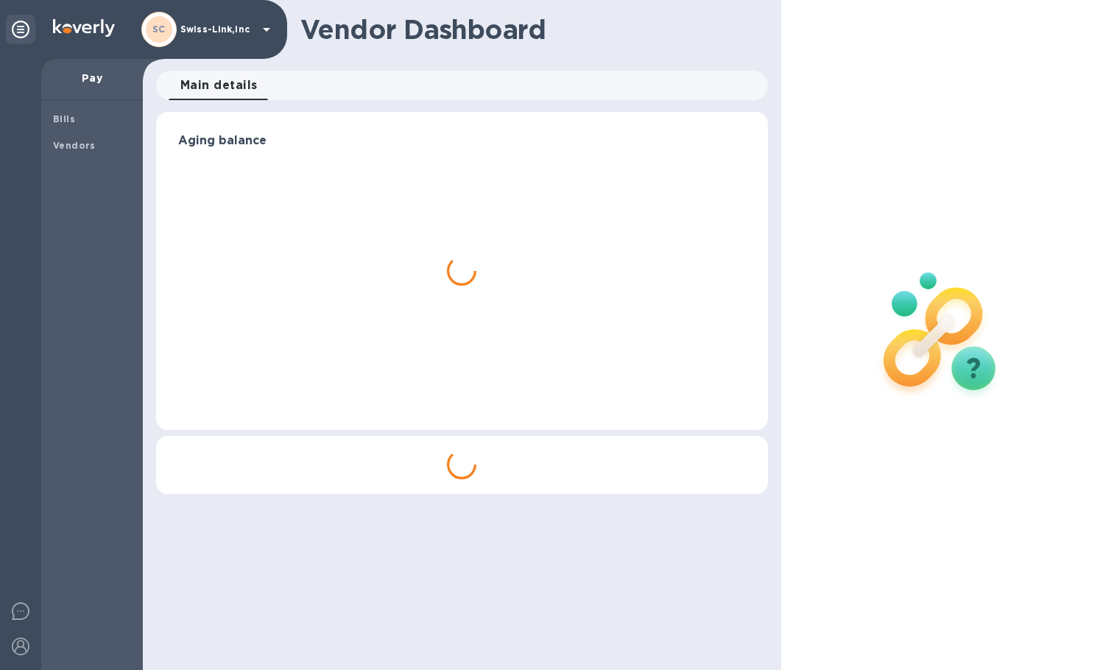 The width and height of the screenshot is (1100, 670). What do you see at coordinates (74, 145) in the screenshot?
I see `b: Vendors` at bounding box center [74, 145].